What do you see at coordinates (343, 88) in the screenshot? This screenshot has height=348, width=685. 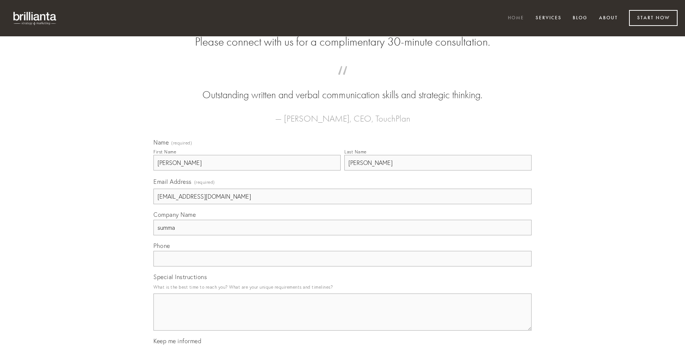 I see `blockquote: Outstanding written and verbal communication skills and strategic thinking.` at bounding box center [343, 88].